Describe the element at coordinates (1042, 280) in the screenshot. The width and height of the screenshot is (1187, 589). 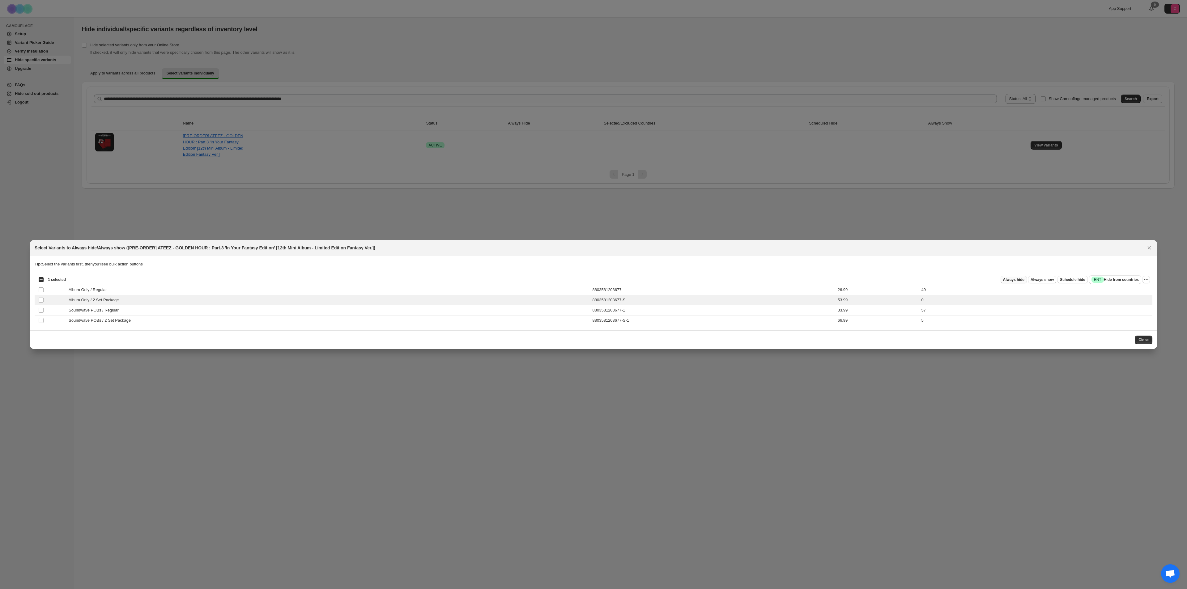
I see `button: Always show` at that location.